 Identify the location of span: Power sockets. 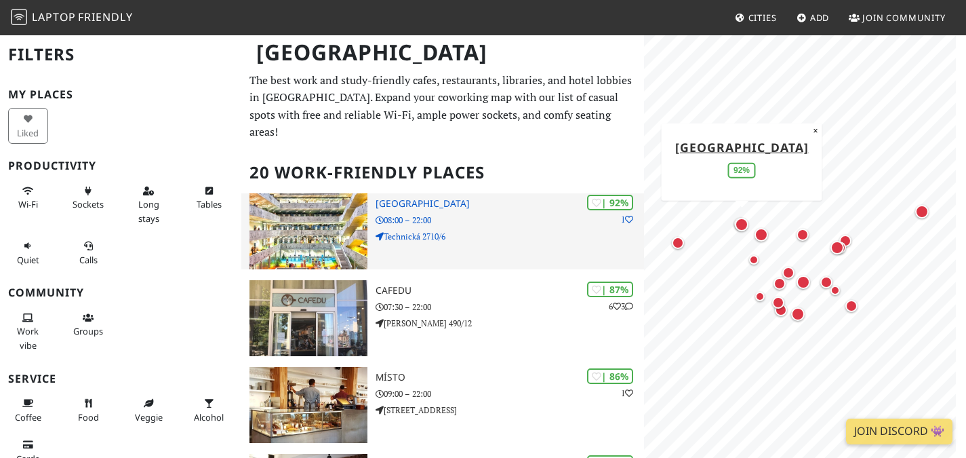
(88, 204).